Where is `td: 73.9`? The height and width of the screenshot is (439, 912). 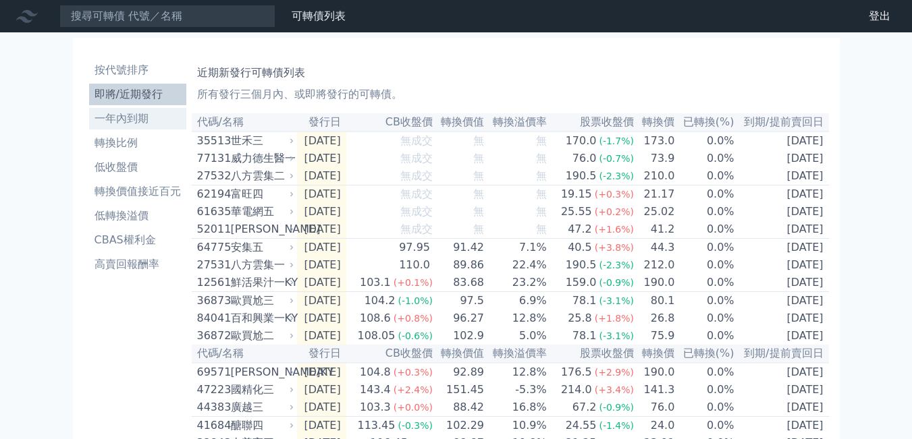 td: 73.9 is located at coordinates (655, 159).